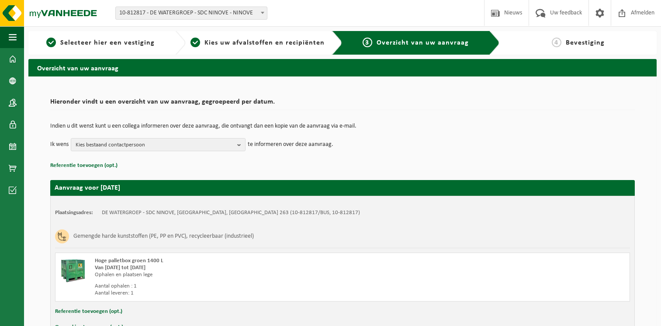  Describe the element at coordinates (73, 270) in the screenshot. I see `img: PB-HB-1400-HPE-GN-01.png` at that location.